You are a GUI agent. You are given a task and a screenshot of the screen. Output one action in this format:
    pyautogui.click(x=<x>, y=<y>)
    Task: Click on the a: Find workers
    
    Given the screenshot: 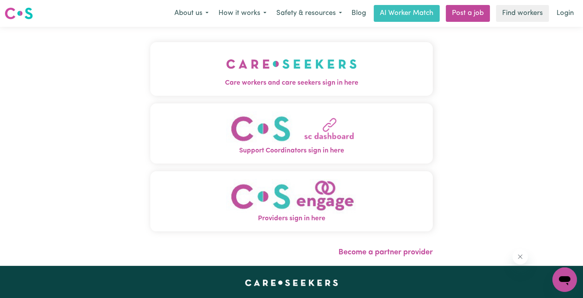 What is the action you would take?
    pyautogui.click(x=522, y=13)
    